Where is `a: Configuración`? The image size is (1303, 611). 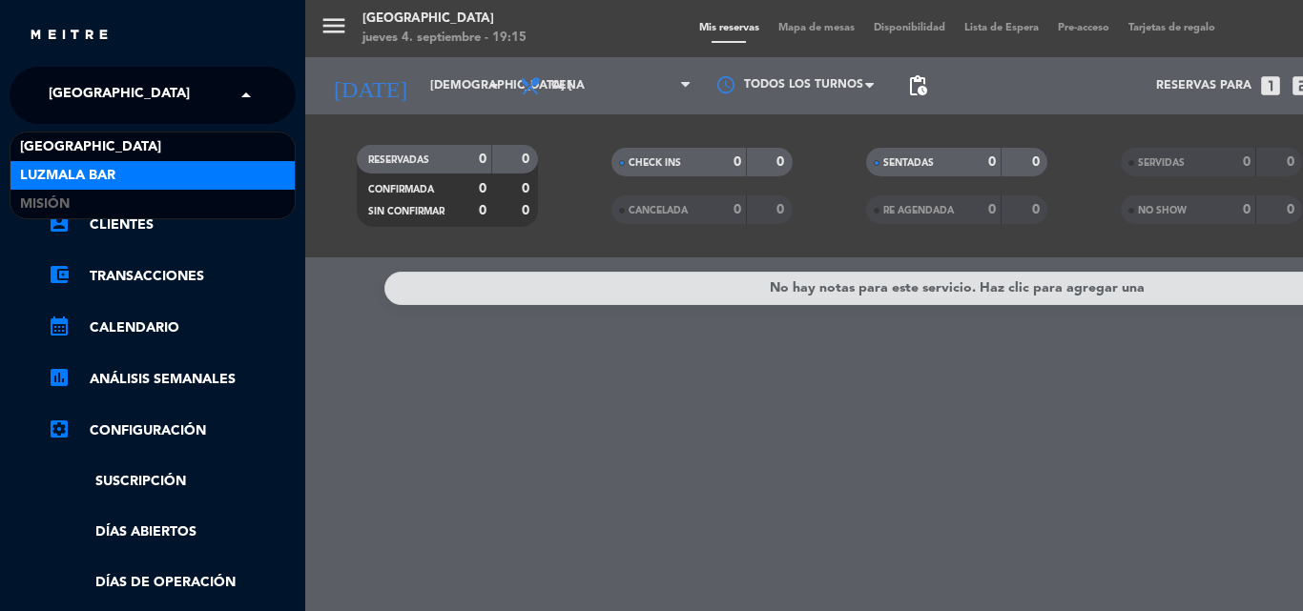 a: Configuración is located at coordinates (172, 431).